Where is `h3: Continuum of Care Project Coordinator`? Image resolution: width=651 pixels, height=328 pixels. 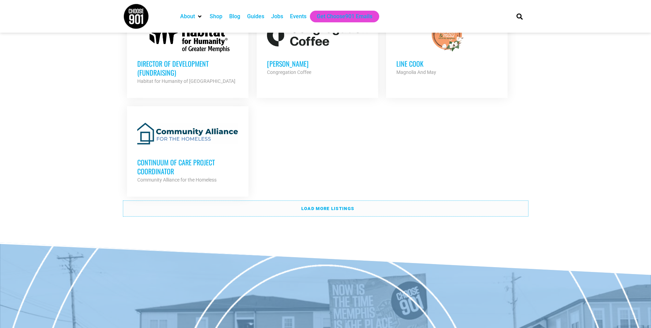
h3: Continuum of Care Project Coordinator is located at coordinates (188, 167).